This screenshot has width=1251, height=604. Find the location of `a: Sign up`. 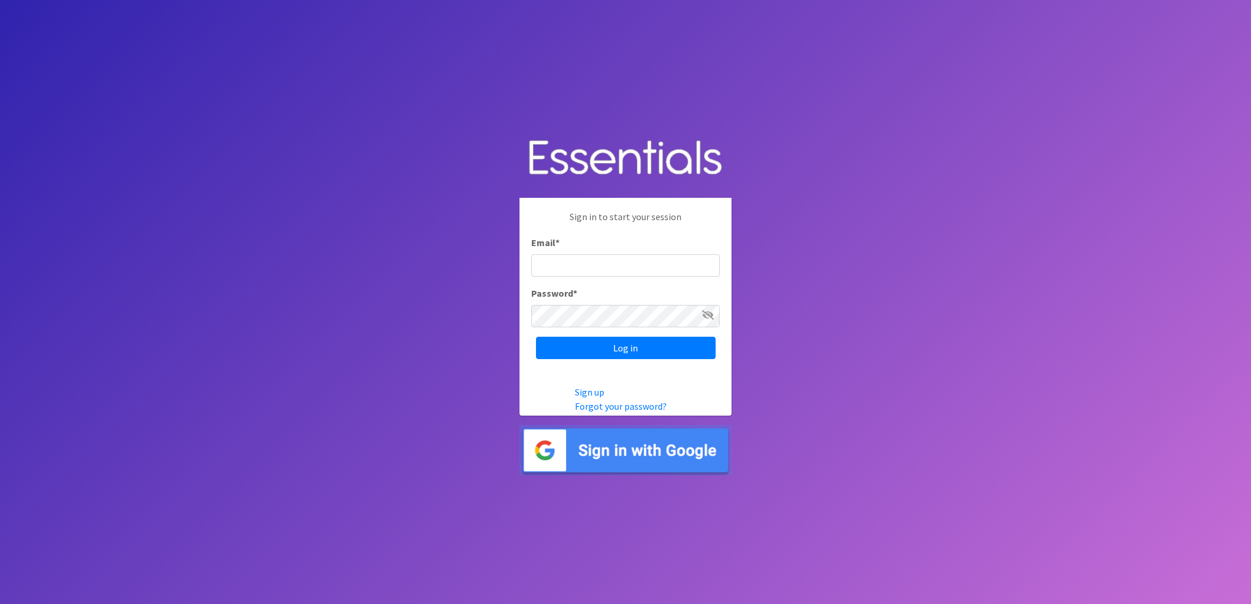

a: Sign up is located at coordinates (589, 392).